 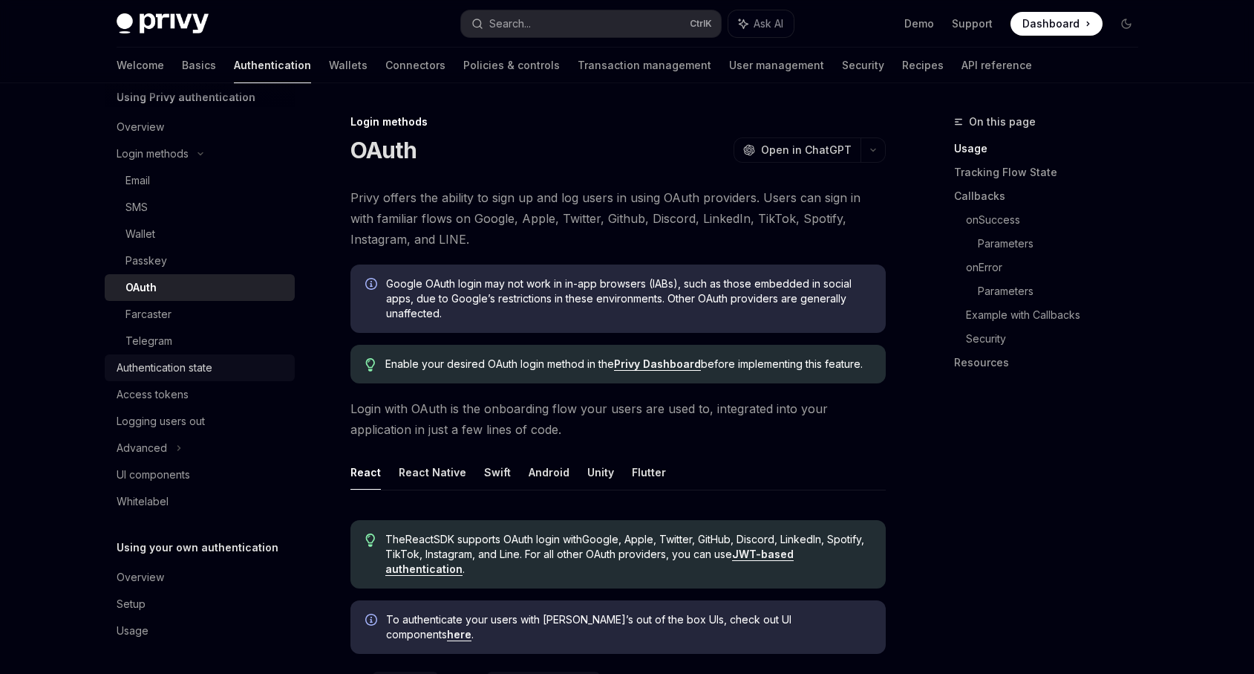 What do you see at coordinates (200, 314) in the screenshot?
I see `a: Farcaster` at bounding box center [200, 314].